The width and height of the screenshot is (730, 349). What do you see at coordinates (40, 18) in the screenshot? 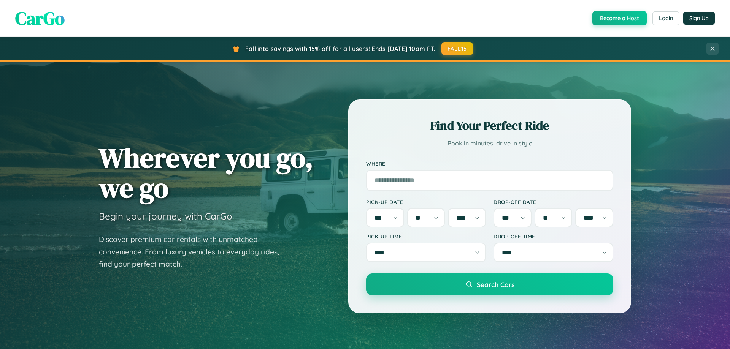
I see `span: CarGo` at bounding box center [40, 18].